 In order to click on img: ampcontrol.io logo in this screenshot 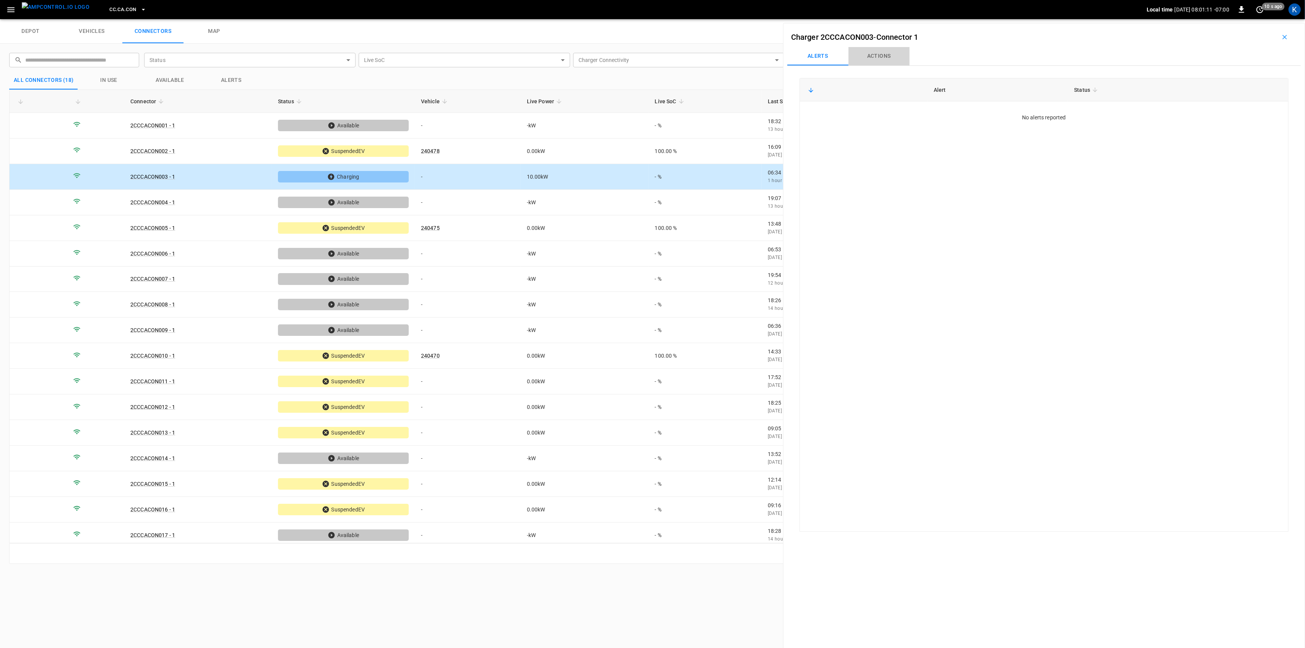, I will do `click(55, 7)`.